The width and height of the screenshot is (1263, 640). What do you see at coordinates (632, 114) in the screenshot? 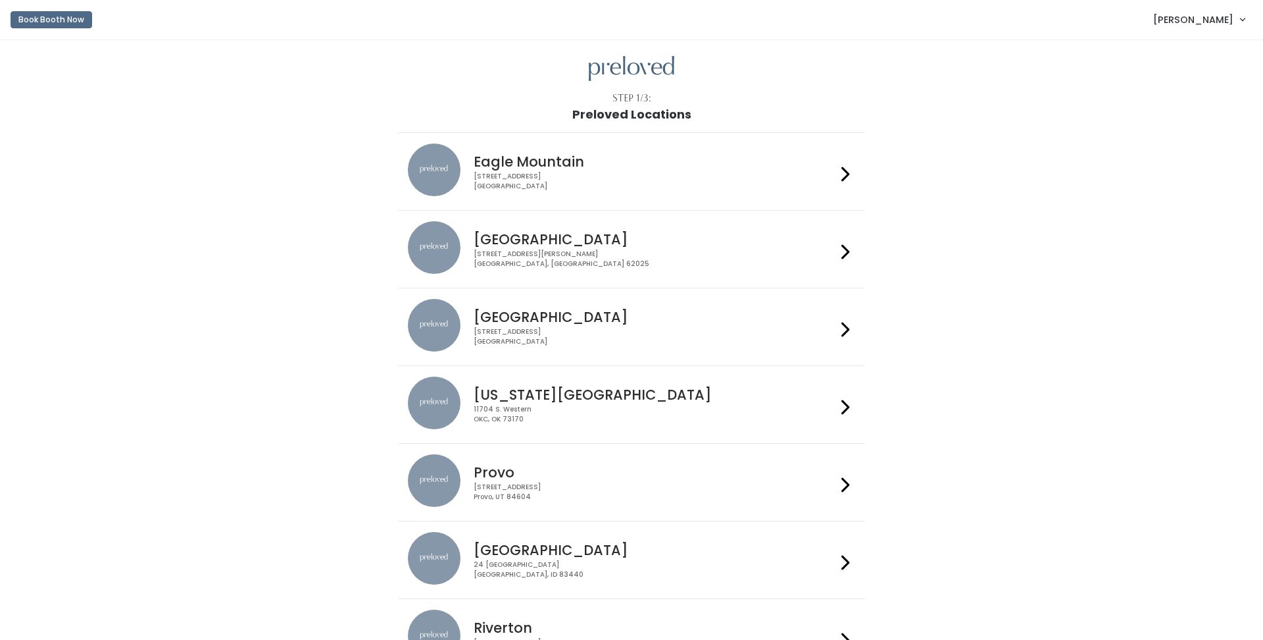
I see `h1: Preloved Locations` at bounding box center [632, 114].